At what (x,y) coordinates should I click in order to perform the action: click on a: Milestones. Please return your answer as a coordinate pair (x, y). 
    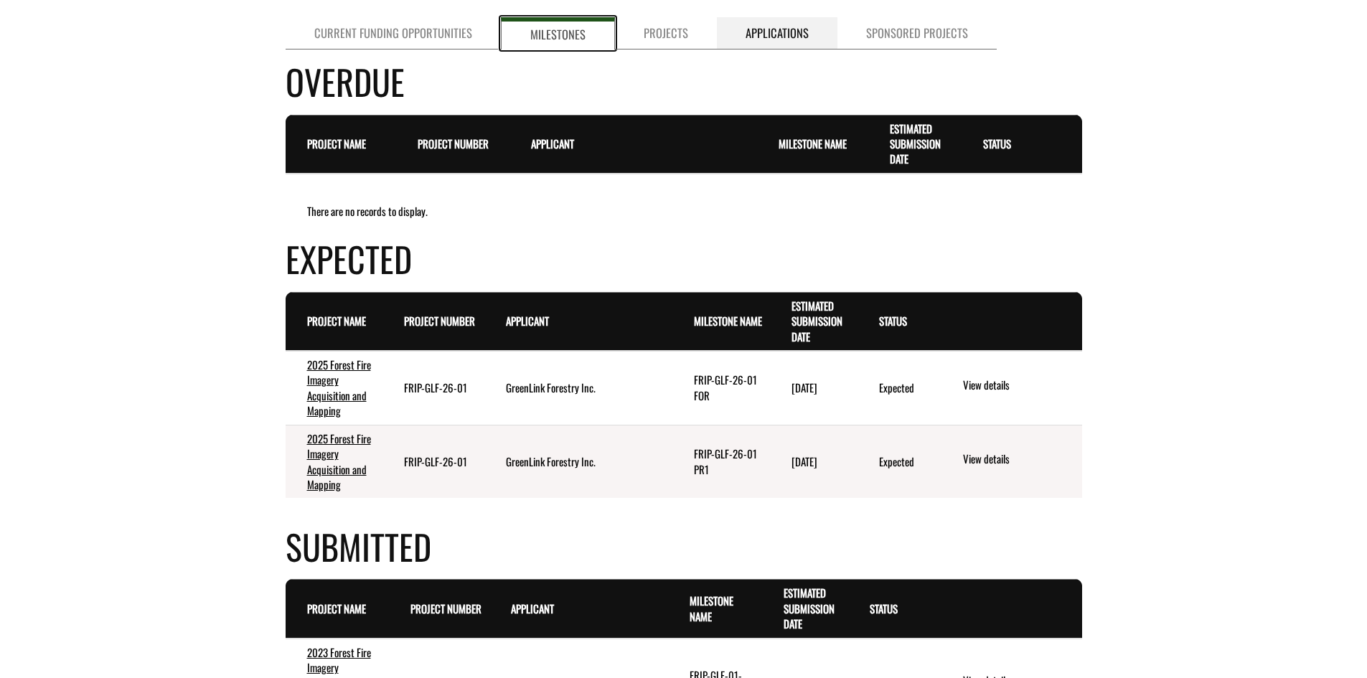
    Looking at the image, I should click on (558, 33).